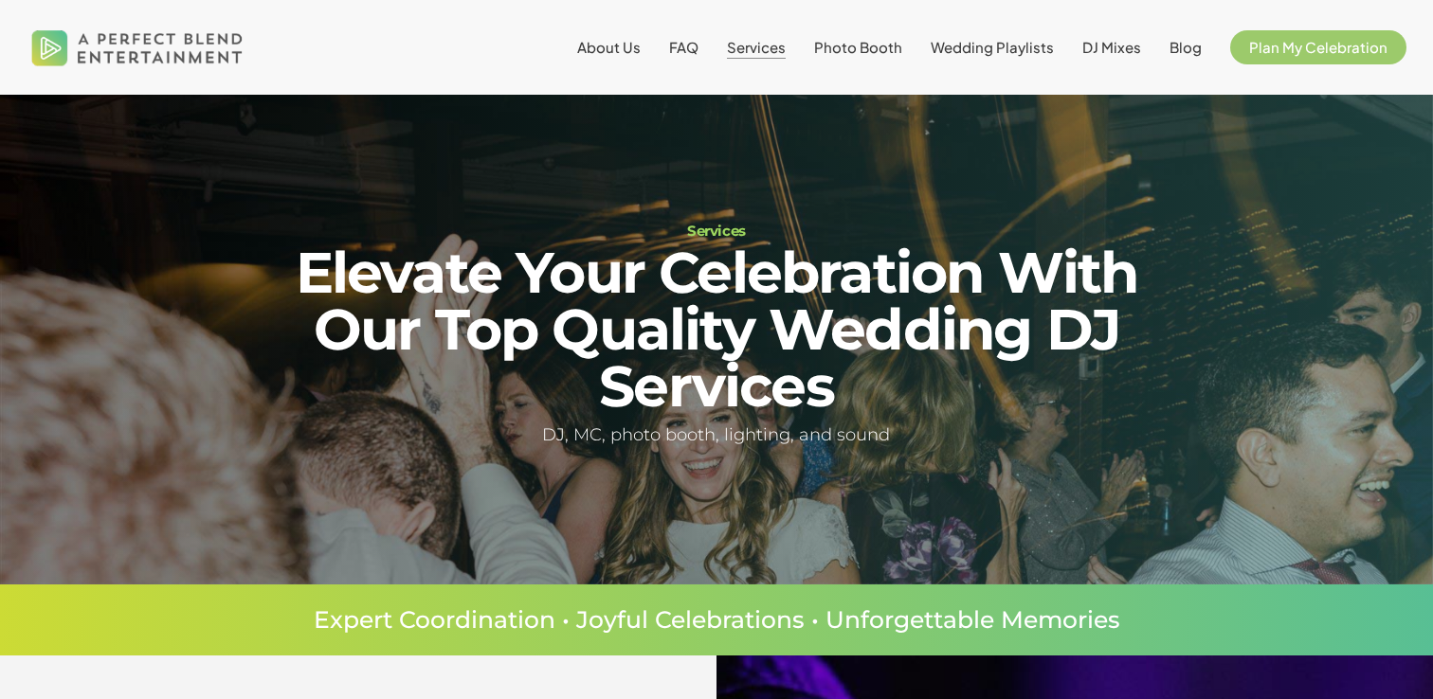 The width and height of the screenshot is (1433, 699). I want to click on span: Services, so click(756, 46).